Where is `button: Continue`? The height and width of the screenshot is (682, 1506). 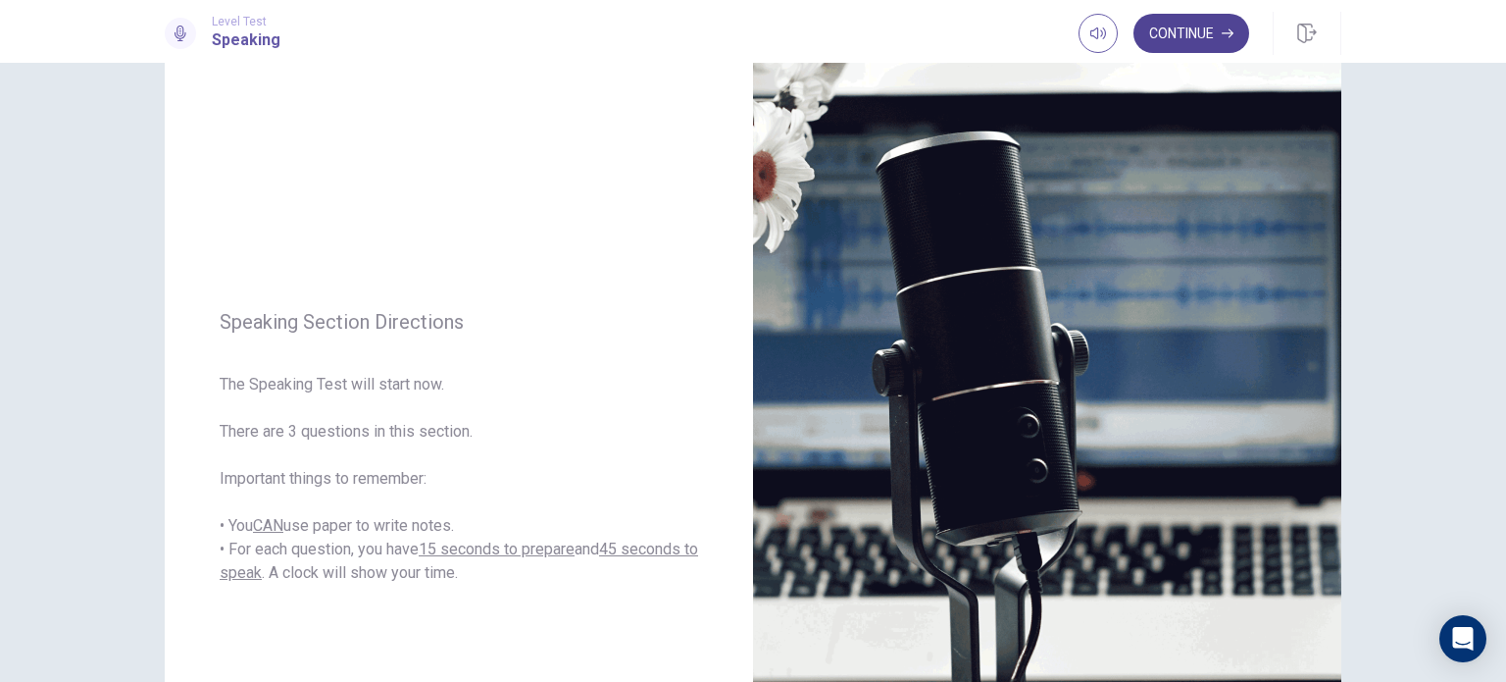 button: Continue is located at coordinates (1192, 33).